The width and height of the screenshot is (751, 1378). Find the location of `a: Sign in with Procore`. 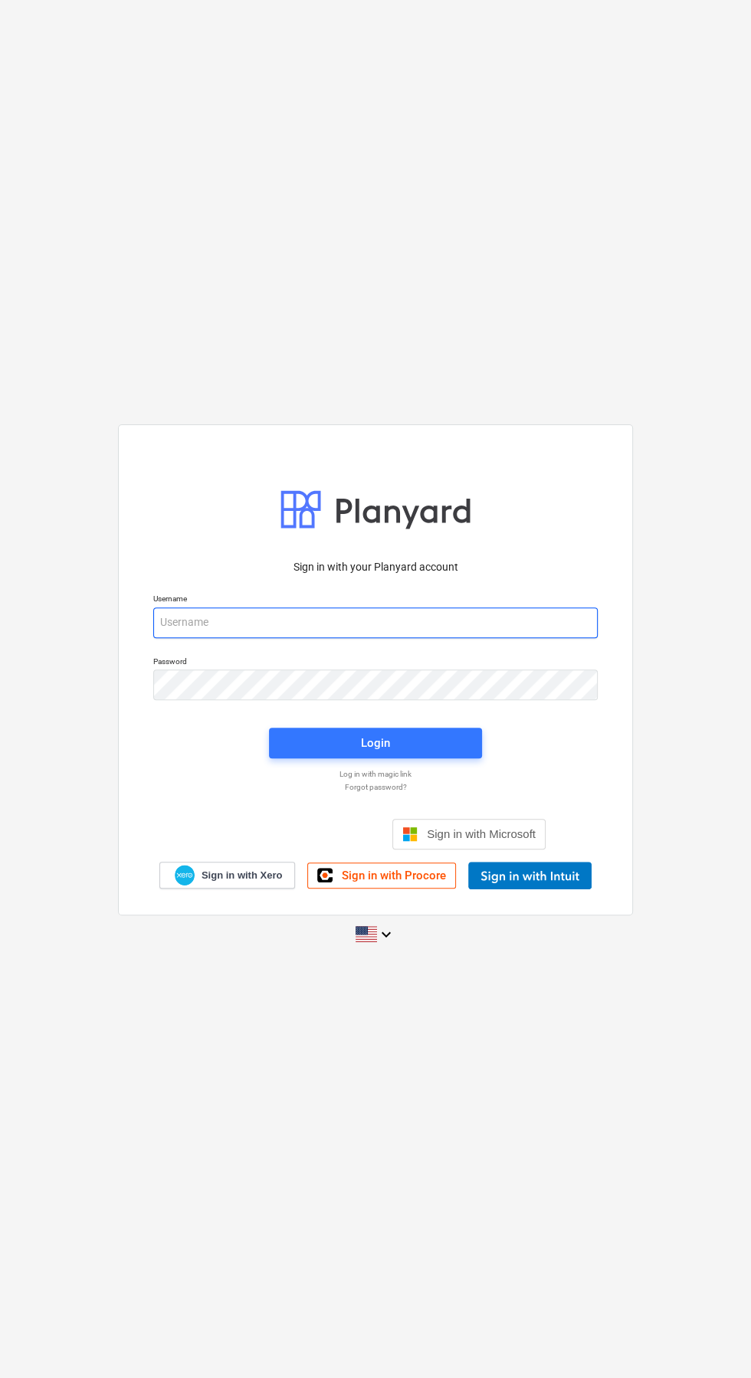

a: Sign in with Procore is located at coordinates (382, 876).